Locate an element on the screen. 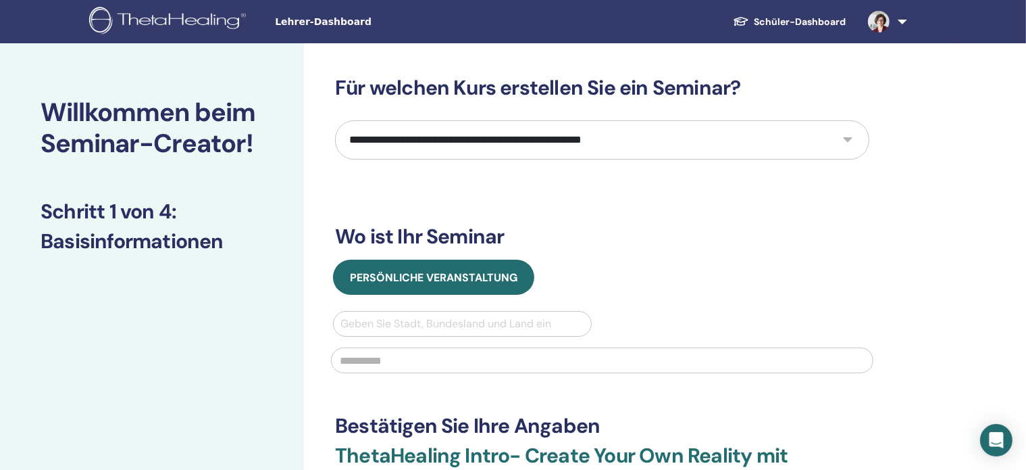  font: Für welchen Kurs erstellen Sie ein Seminar? is located at coordinates (538, 87).